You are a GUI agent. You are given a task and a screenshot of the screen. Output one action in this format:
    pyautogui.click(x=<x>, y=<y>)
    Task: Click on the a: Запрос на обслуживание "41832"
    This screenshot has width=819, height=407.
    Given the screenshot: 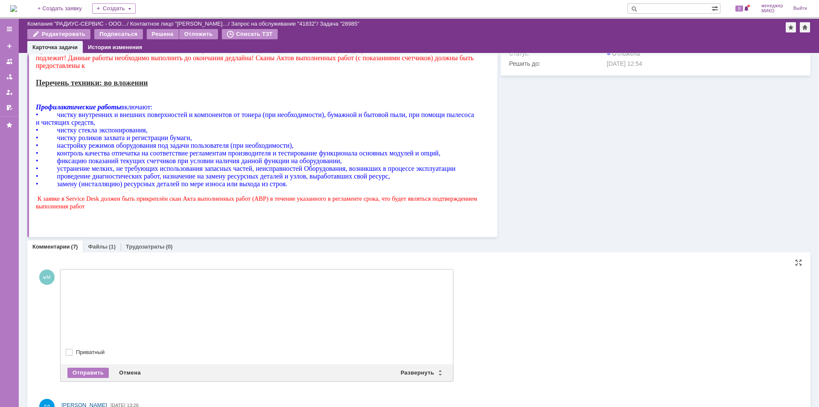 What is the action you would take?
    pyautogui.click(x=274, y=23)
    